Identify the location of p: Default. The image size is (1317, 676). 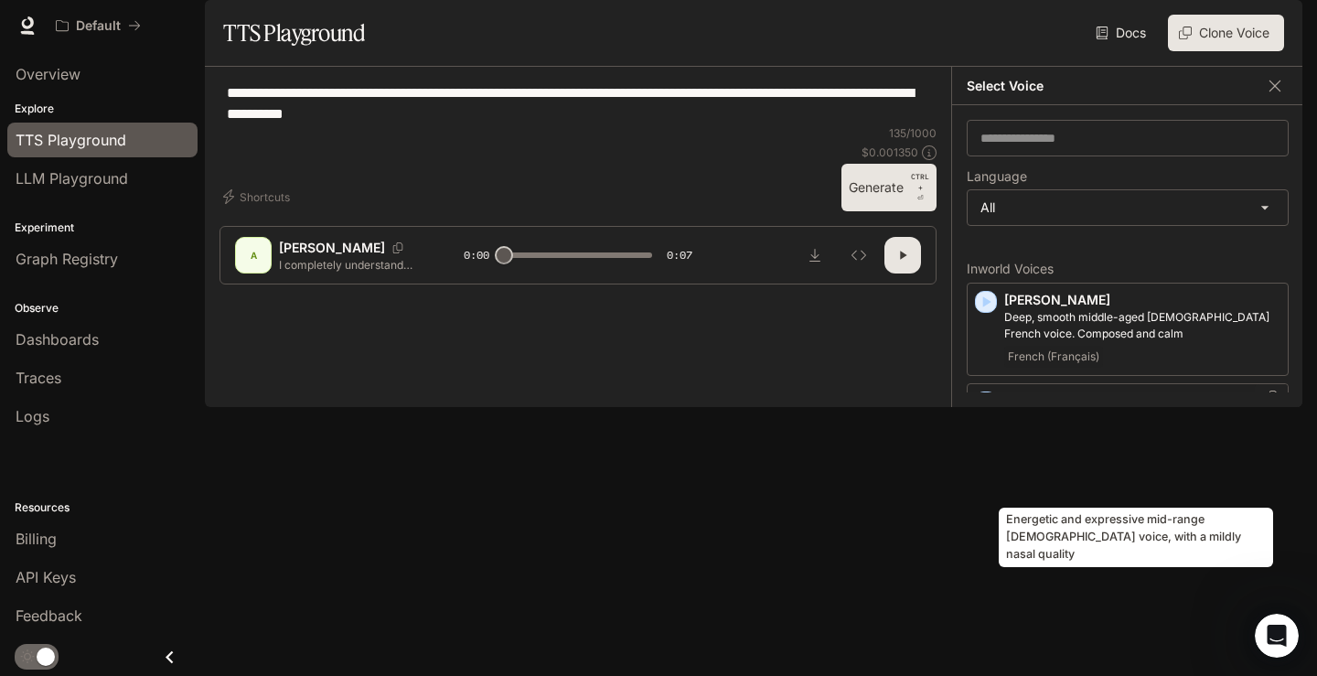
(98, 26).